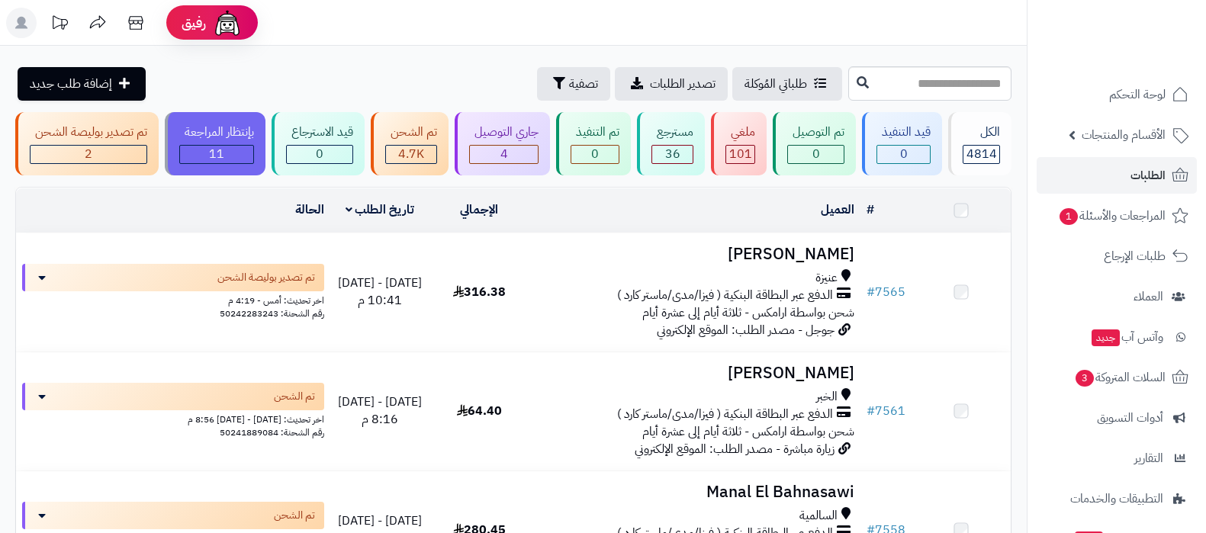 The image size is (1206, 533). What do you see at coordinates (671, 143) in the screenshot?
I see `a: مسترجع 36` at bounding box center [671, 143].